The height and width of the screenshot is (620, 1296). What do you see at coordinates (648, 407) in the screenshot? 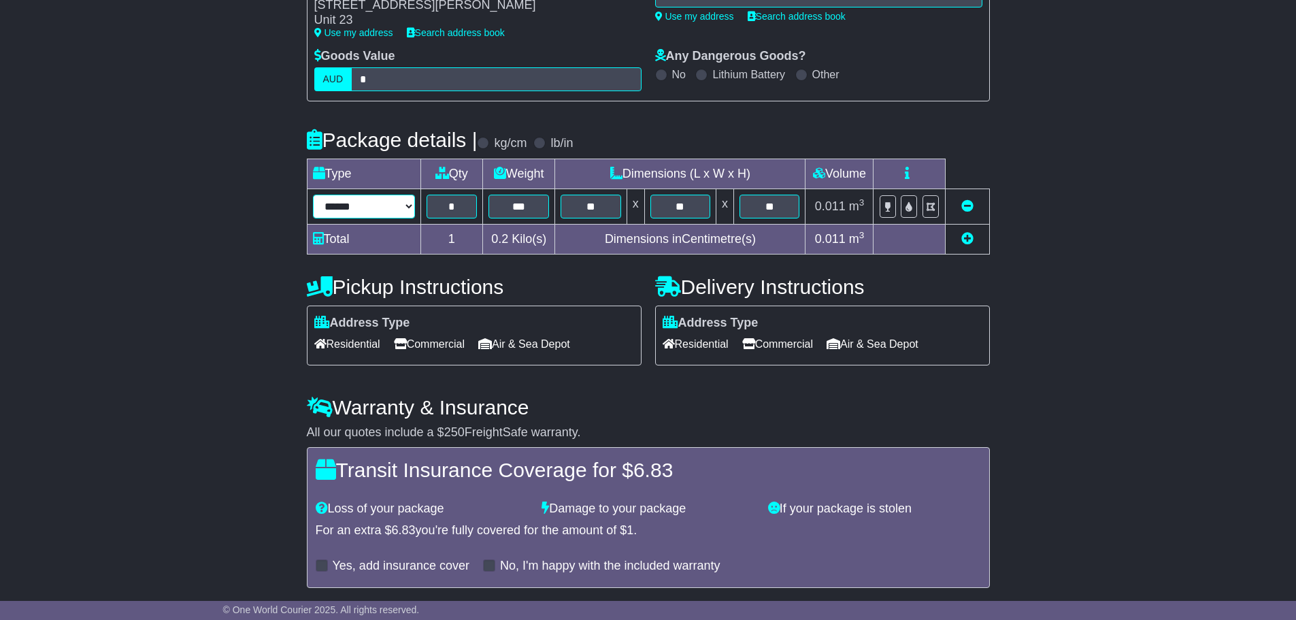
I see `h4: Warranty & Insurance` at bounding box center [648, 407].